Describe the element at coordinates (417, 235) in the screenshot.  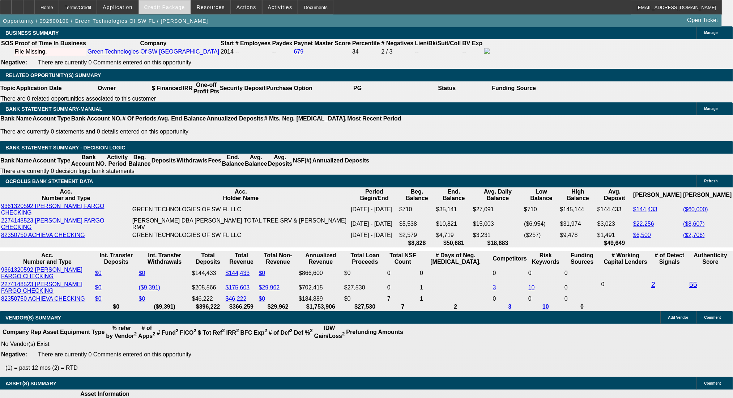
I see `td: $2,579` at that location.